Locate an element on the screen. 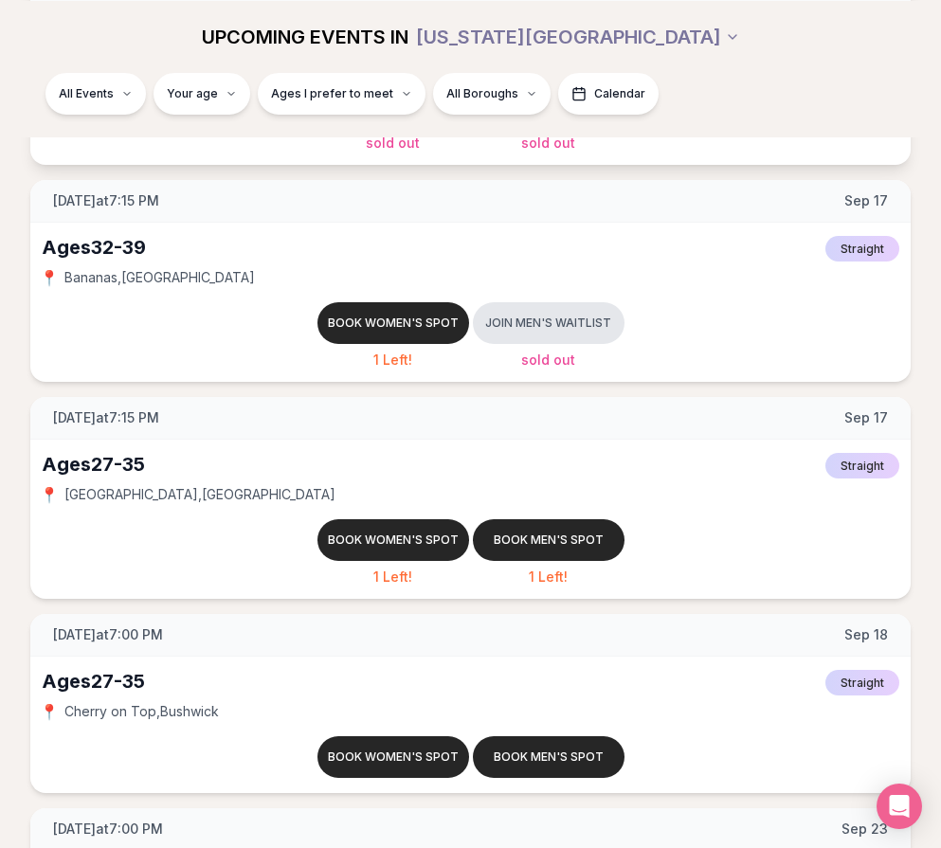 Image resolution: width=941 pixels, height=848 pixels. a: Join men's waitlist is located at coordinates (548, 323).